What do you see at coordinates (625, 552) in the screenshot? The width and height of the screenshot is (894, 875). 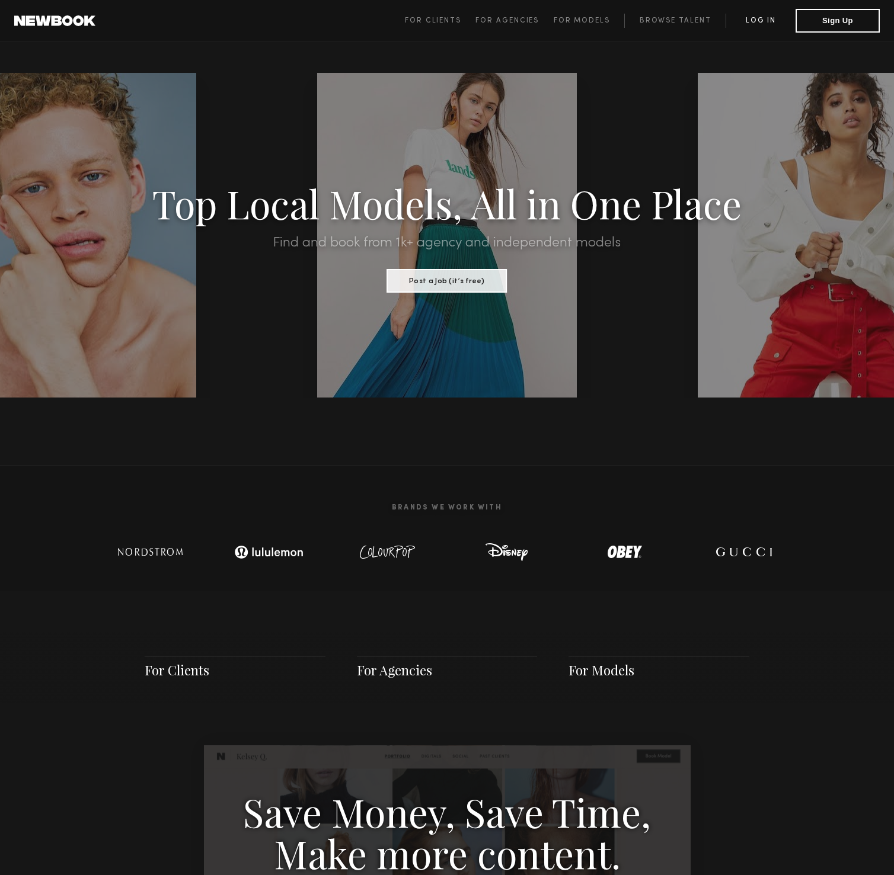 I see `img: logo-obey.svg` at bounding box center [625, 552].